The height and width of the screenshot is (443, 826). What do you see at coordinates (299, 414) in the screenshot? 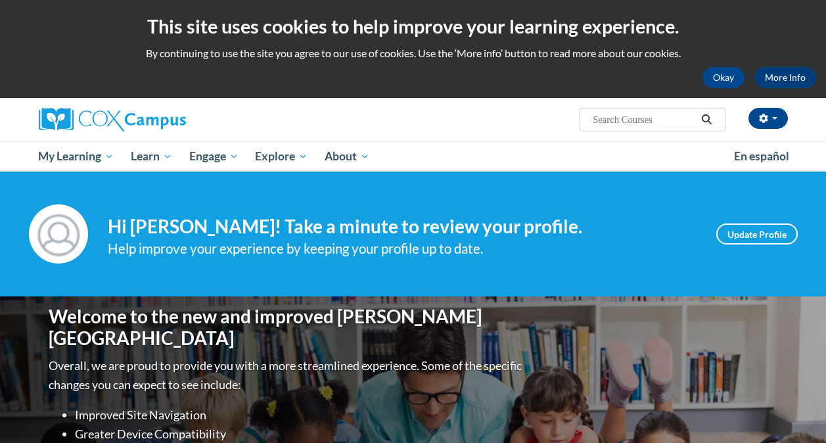
I see `li: Improved Site Navigation` at bounding box center [299, 414].